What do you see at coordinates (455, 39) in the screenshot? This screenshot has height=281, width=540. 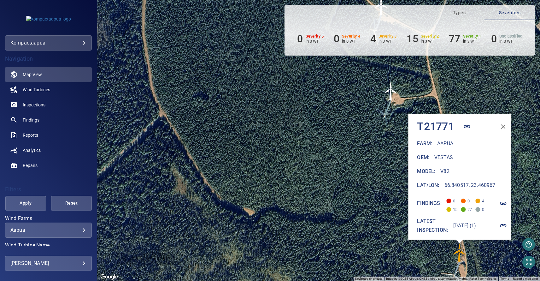 I see `h6: 77` at bounding box center [455, 39].